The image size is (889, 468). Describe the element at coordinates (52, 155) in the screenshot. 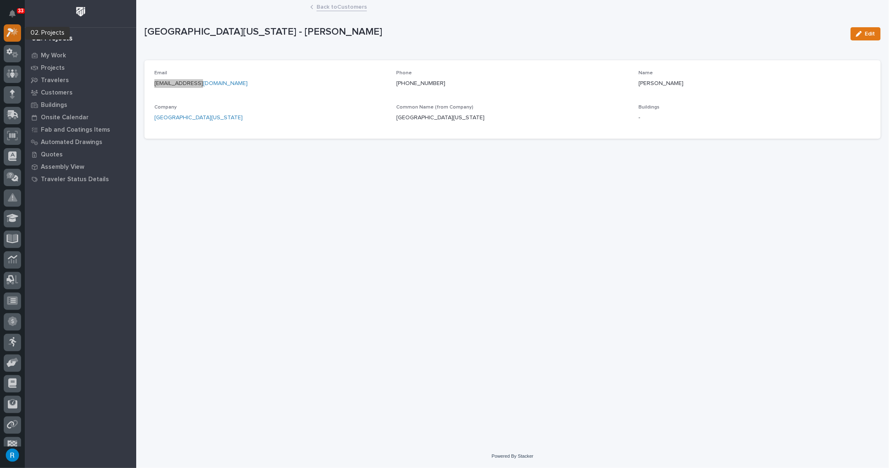

I see `p: Quotes` at that location.